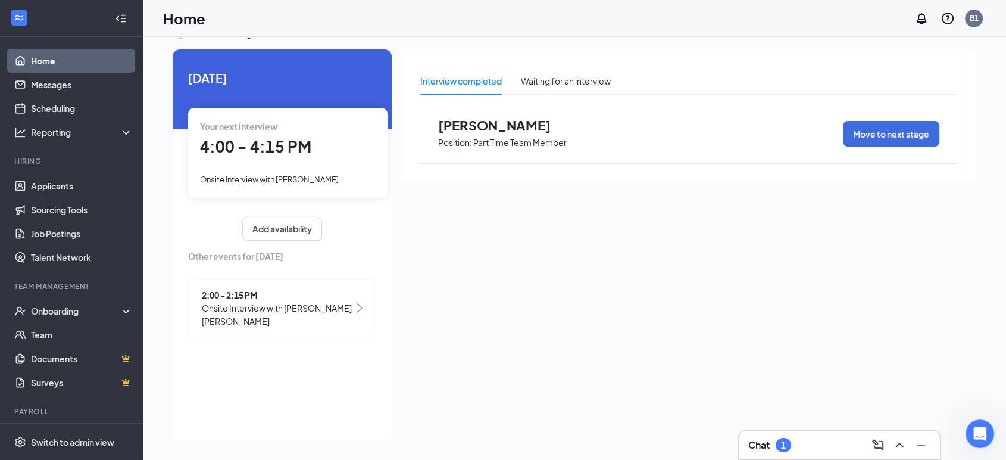 This screenshot has width=1006, height=460. I want to click on span: 4:00 - 4:15 PM, so click(255, 146).